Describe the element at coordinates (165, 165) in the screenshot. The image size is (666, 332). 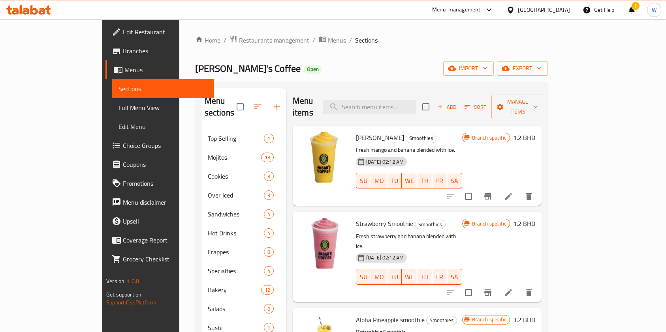
I see `span: Coupons` at that location.